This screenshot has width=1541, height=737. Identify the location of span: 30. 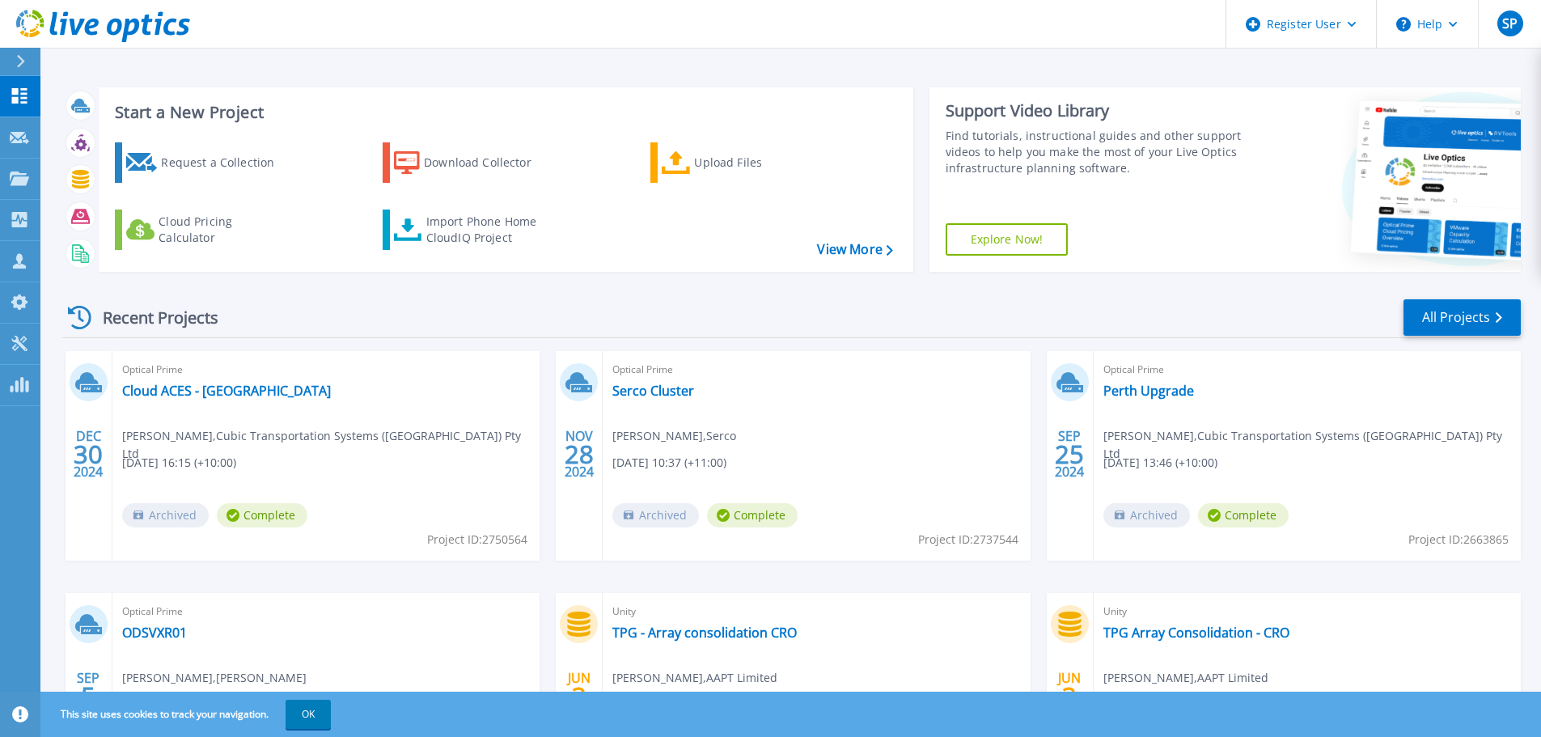
(88, 454).